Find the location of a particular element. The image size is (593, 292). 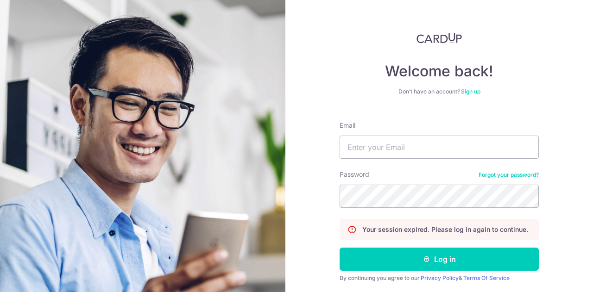

button: Log in is located at coordinates (439, 259).